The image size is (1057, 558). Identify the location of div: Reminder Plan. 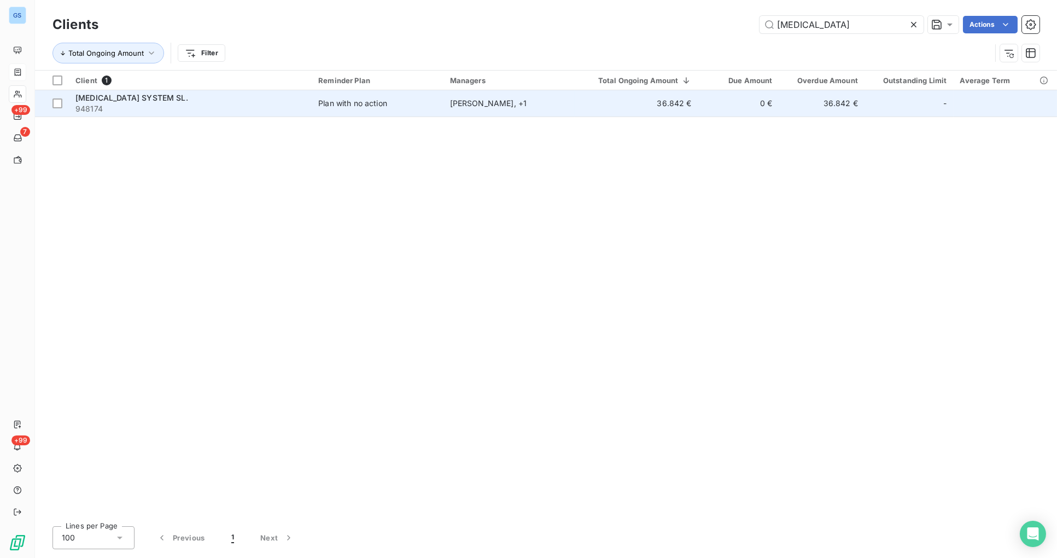
(377, 80).